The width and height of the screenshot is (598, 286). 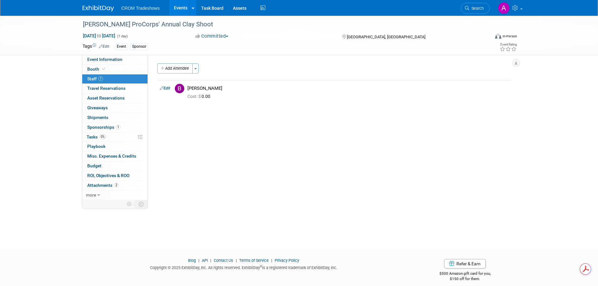 I want to click on td: Tags, so click(x=96, y=46).